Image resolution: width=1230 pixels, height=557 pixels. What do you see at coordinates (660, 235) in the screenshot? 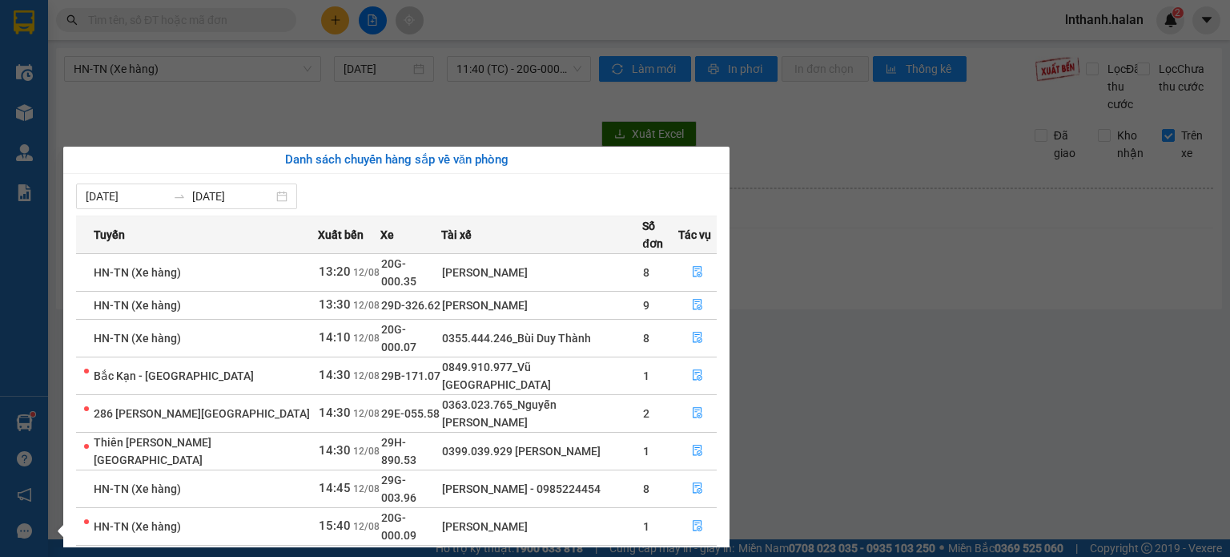
I see `span: Số đơn` at bounding box center [660, 235].